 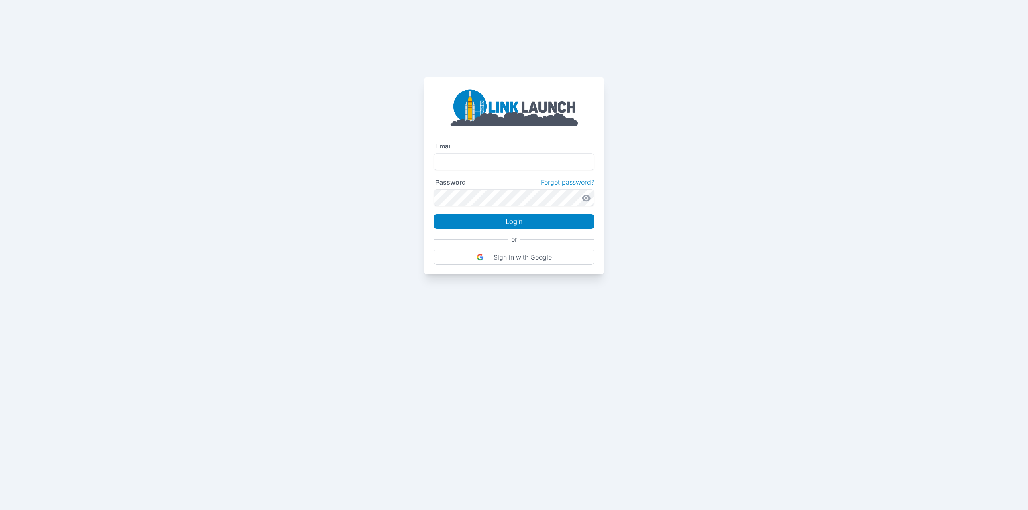 What do you see at coordinates (514, 239) in the screenshot?
I see `p: or` at bounding box center [514, 239].